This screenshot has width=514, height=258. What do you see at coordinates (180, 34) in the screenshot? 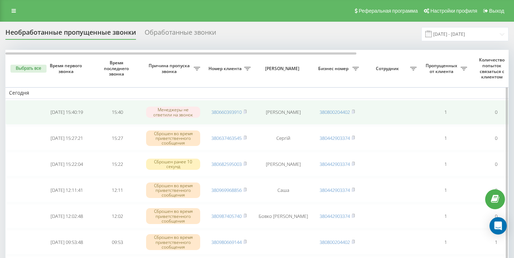
I see `div: Обработанные звонки` at bounding box center [180, 34].